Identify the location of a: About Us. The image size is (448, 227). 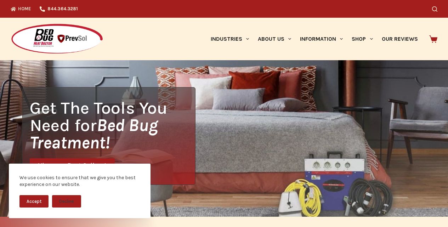
(274, 39).